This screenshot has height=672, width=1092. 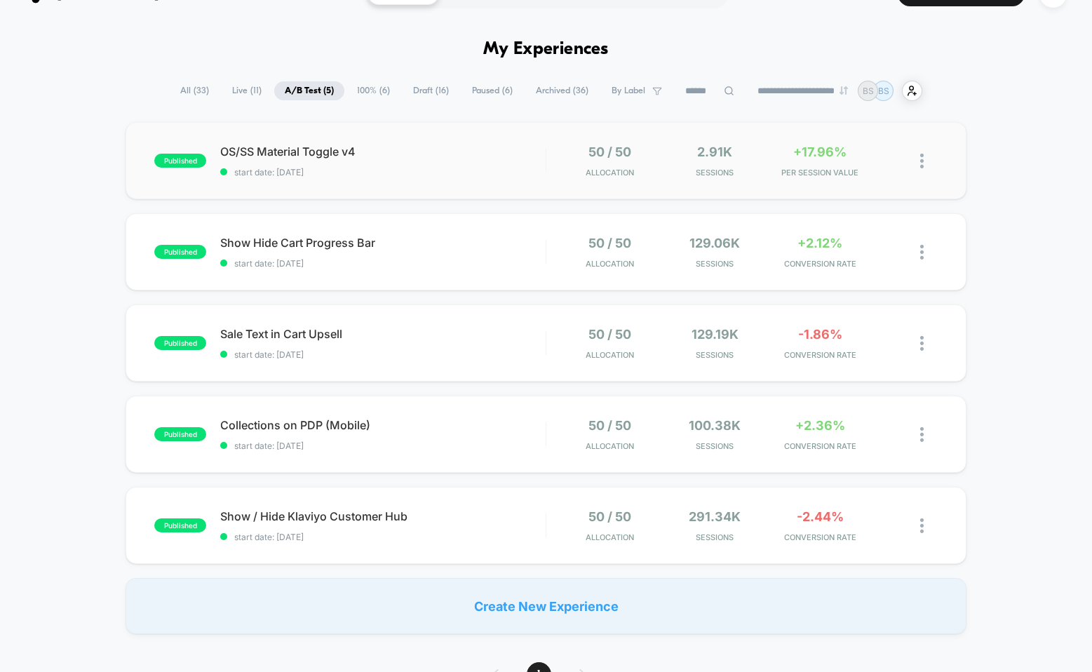 What do you see at coordinates (714, 334) in the screenshot?
I see `span: 129.19k` at bounding box center [714, 334].